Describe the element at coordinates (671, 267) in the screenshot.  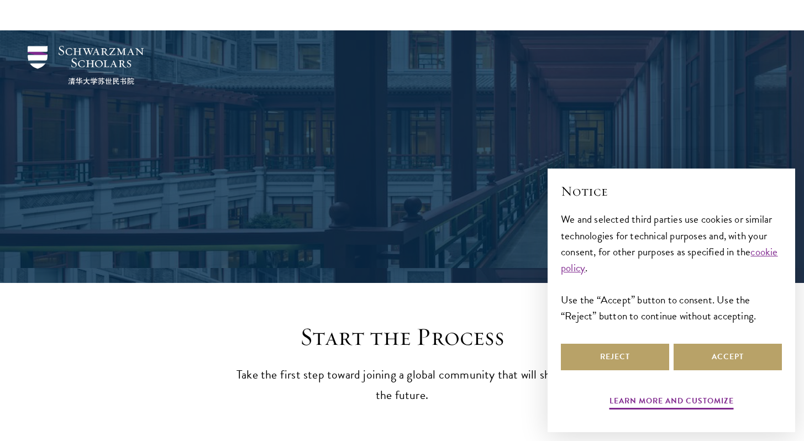
I see `div: We and selected third parties use cookies or similar technologies for technical purposes and, wit...` at that location.